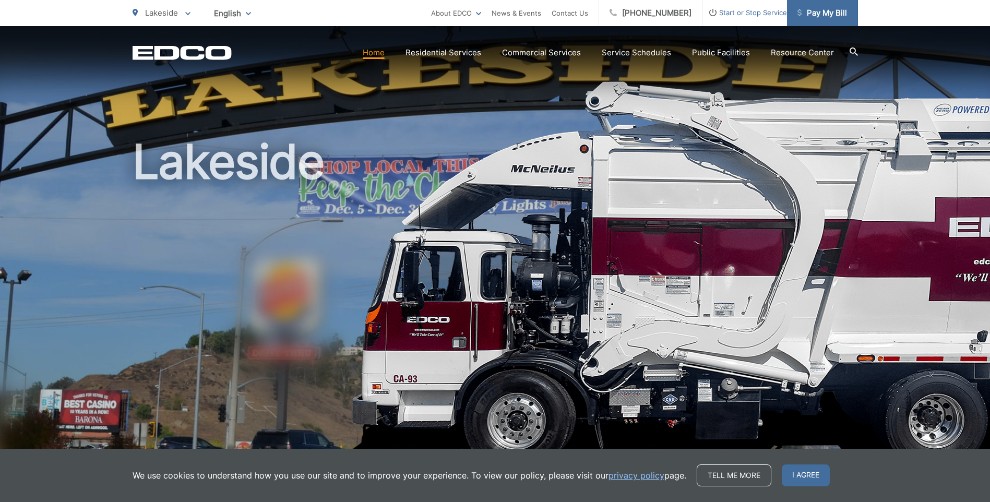  I want to click on a: Service Schedules, so click(636, 53).